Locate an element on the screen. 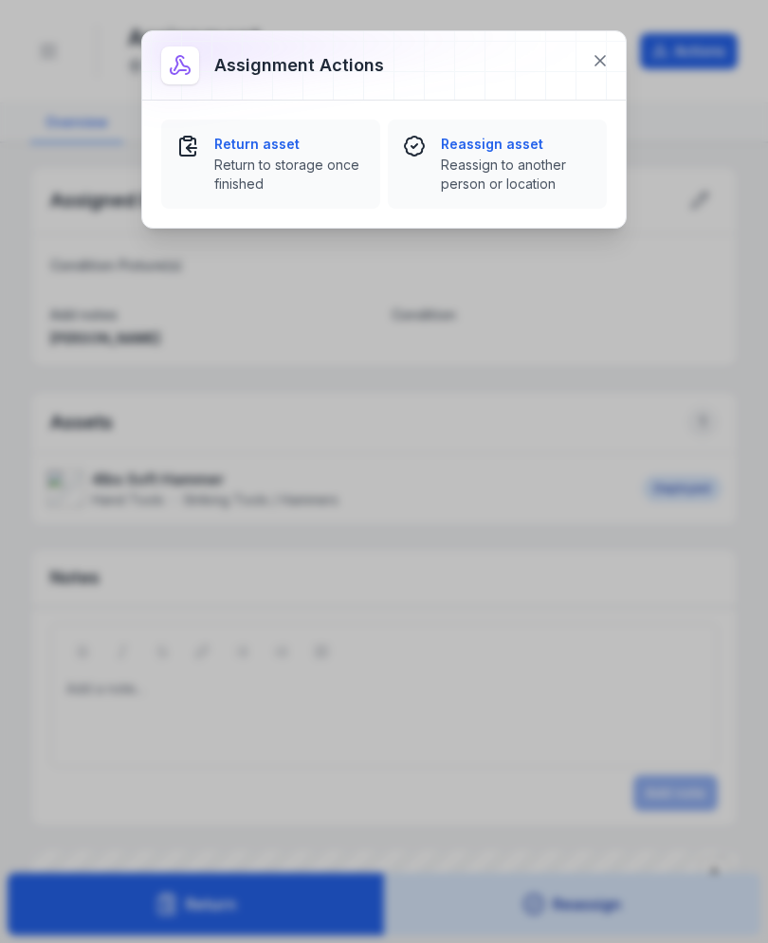 This screenshot has height=943, width=768. strong: Reassign asset is located at coordinates (516, 144).